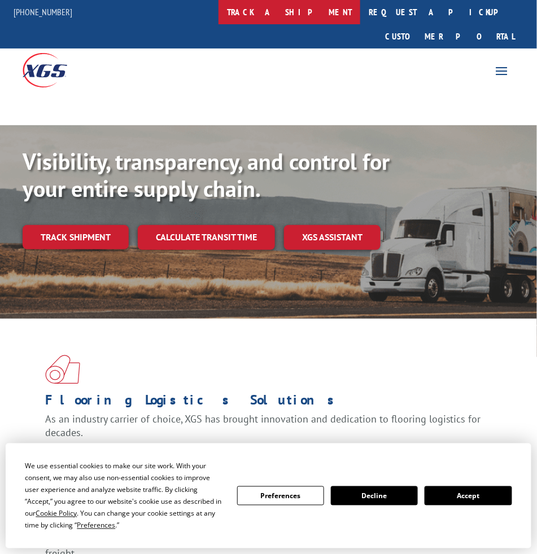  What do you see at coordinates (63, 370) in the screenshot?
I see `img: xgs-icon-total-supply-chain-intelligence-red` at bounding box center [63, 370].